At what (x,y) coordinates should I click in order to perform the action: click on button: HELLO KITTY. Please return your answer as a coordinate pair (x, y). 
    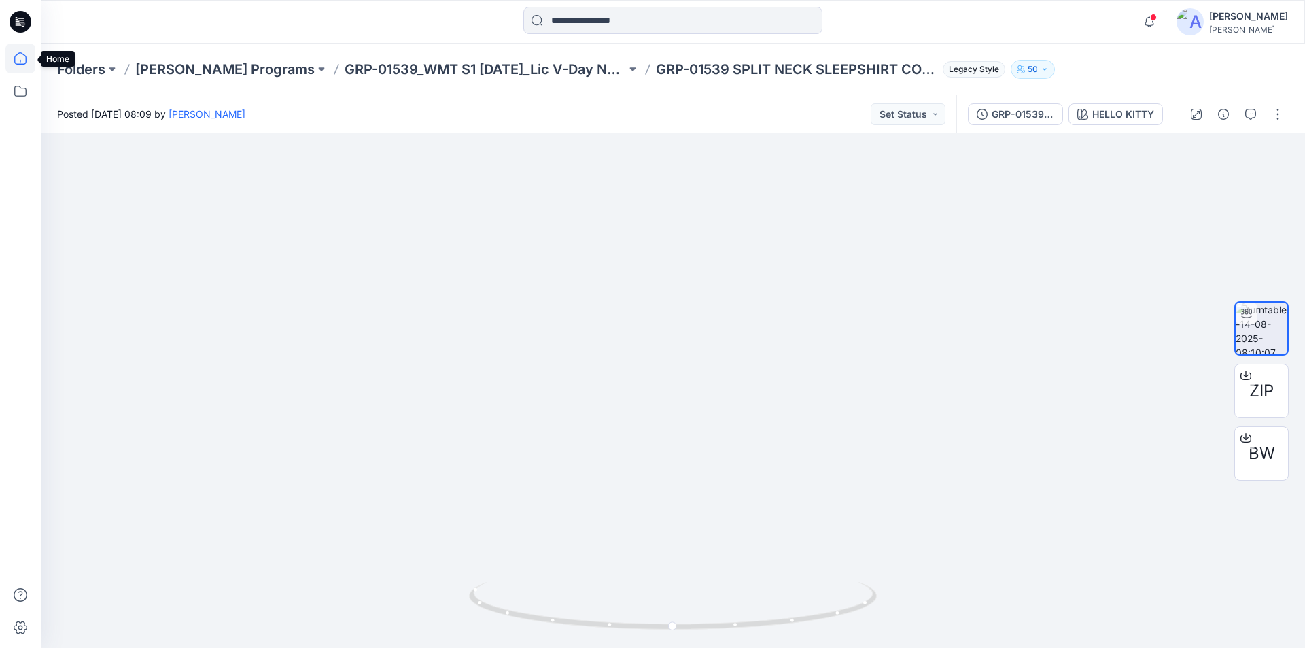
    Looking at the image, I should click on (1115, 114).